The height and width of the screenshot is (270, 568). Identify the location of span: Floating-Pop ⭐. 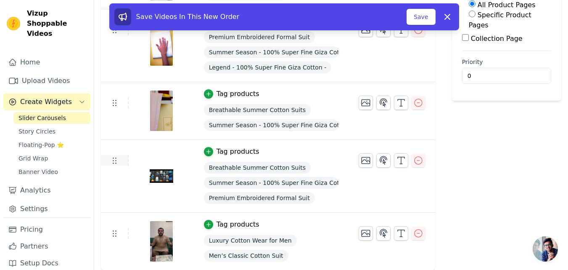
(41, 145).